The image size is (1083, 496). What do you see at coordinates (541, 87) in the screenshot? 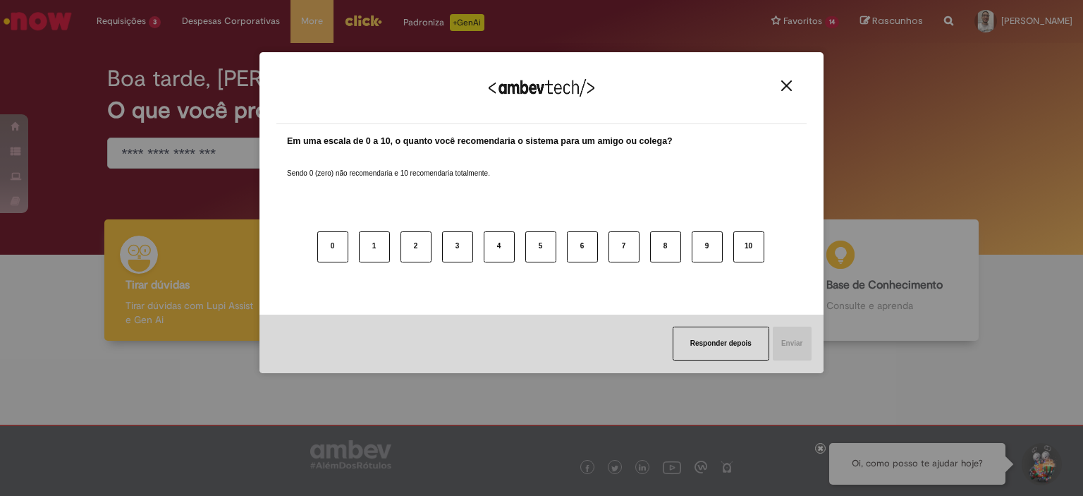
I see `img: Logo Ambevtech` at bounding box center [541, 87].